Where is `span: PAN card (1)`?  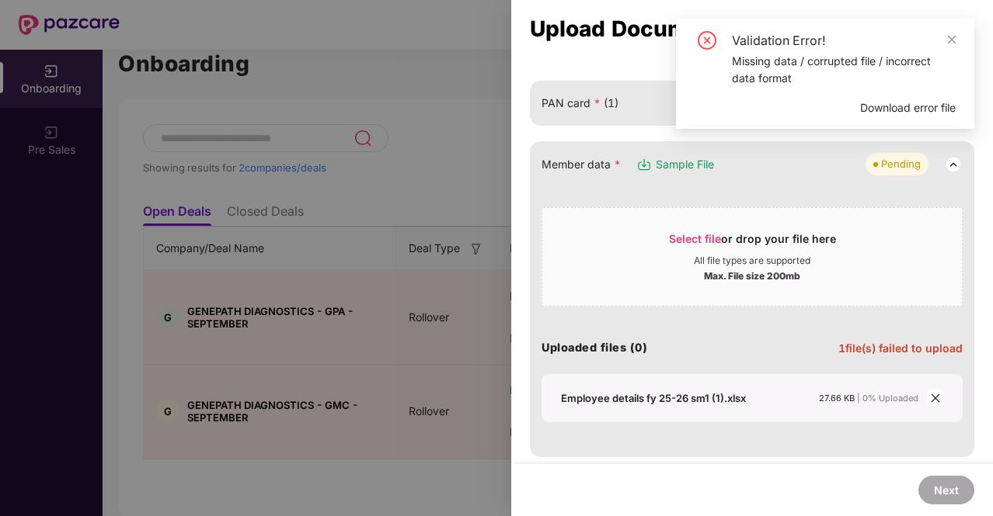
span: PAN card (1) is located at coordinates (579, 103).